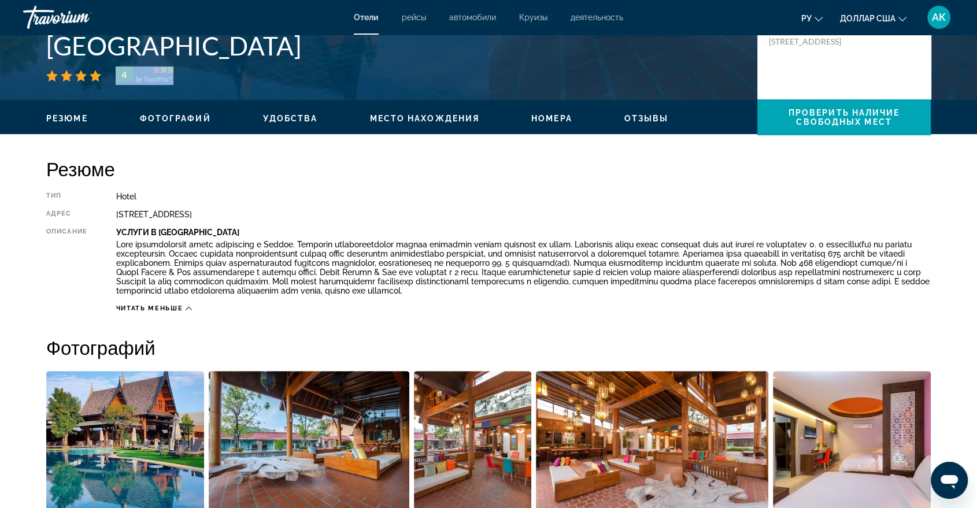 The height and width of the screenshot is (508, 977). What do you see at coordinates (489, 347) in the screenshot?
I see `h2: Фотографий` at bounding box center [489, 347].